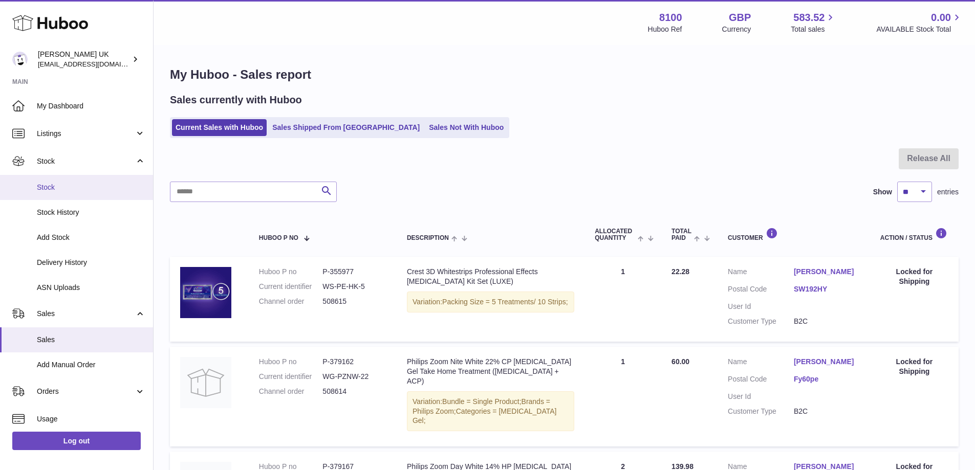 The height and width of the screenshot is (470, 975). What do you see at coordinates (20, 59) in the screenshot?
I see `img: emotion88hk@gmail.com` at bounding box center [20, 59].